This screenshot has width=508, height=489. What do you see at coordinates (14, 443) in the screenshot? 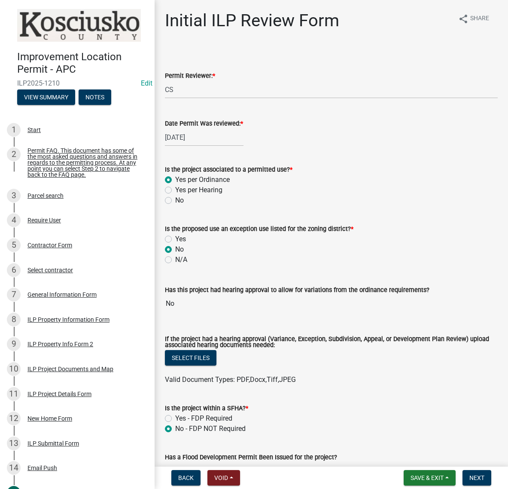
I see `div: 13` at bounding box center [14, 443].